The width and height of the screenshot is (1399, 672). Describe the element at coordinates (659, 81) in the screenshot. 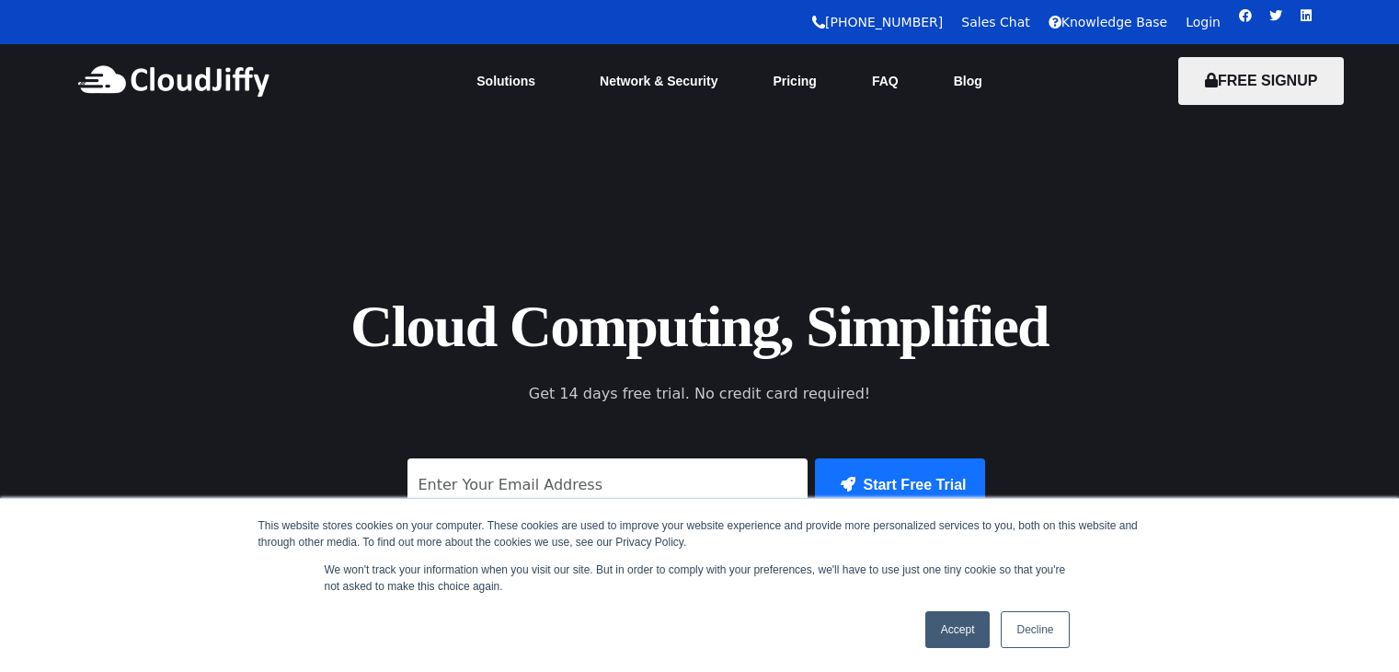

I see `a: Network & Security` at that location.